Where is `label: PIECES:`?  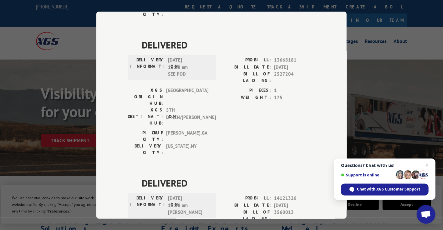 label: PIECES: is located at coordinates (246, 91).